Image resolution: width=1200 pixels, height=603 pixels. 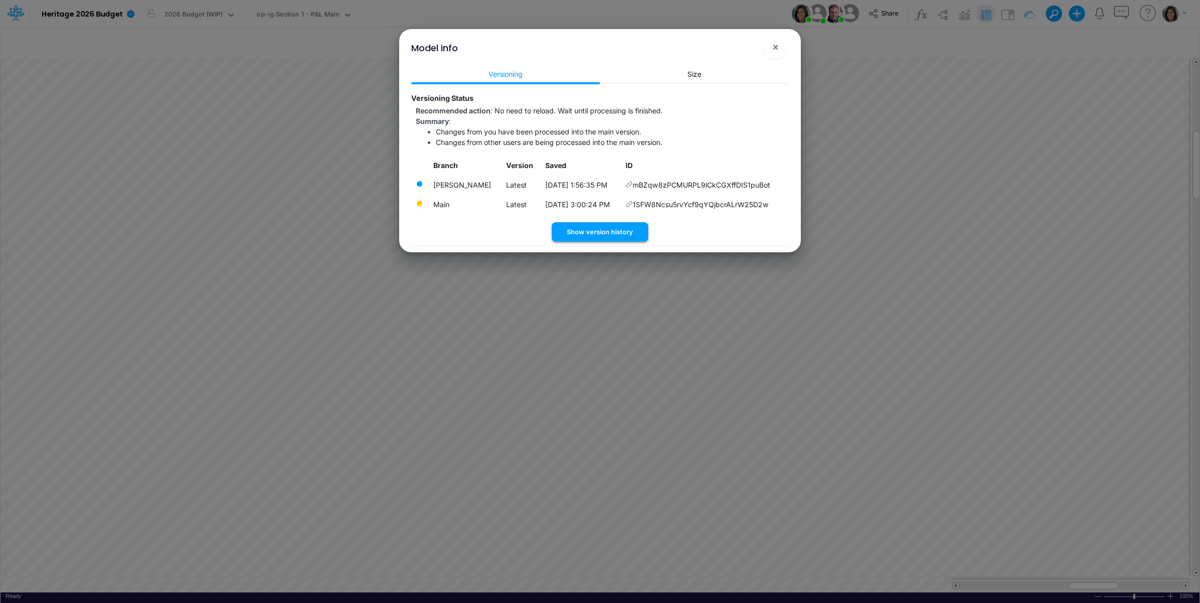 I want to click on div: There are pending changes currently being processed, so click(x=419, y=203).